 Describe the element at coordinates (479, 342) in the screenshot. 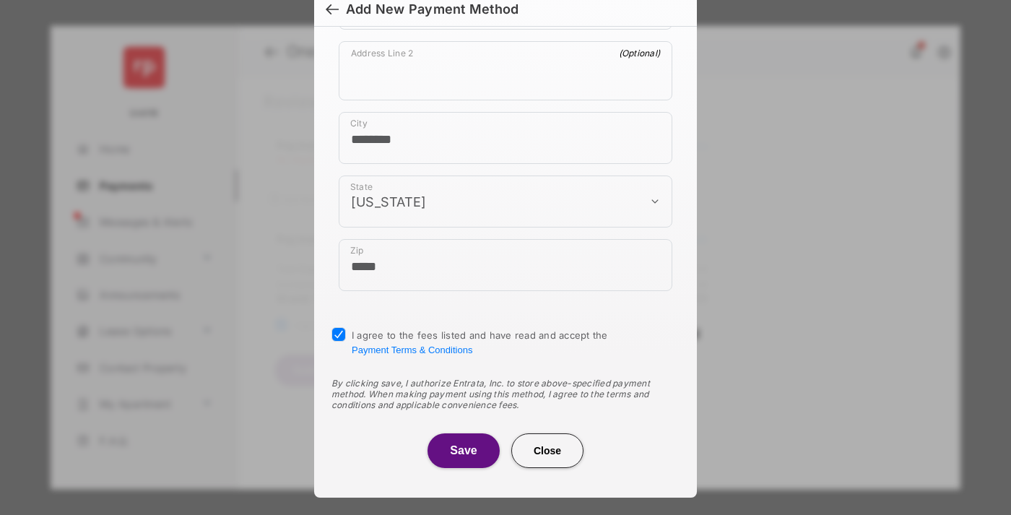

I see `span: I agree to the fees listed and have read and accept the` at that location.